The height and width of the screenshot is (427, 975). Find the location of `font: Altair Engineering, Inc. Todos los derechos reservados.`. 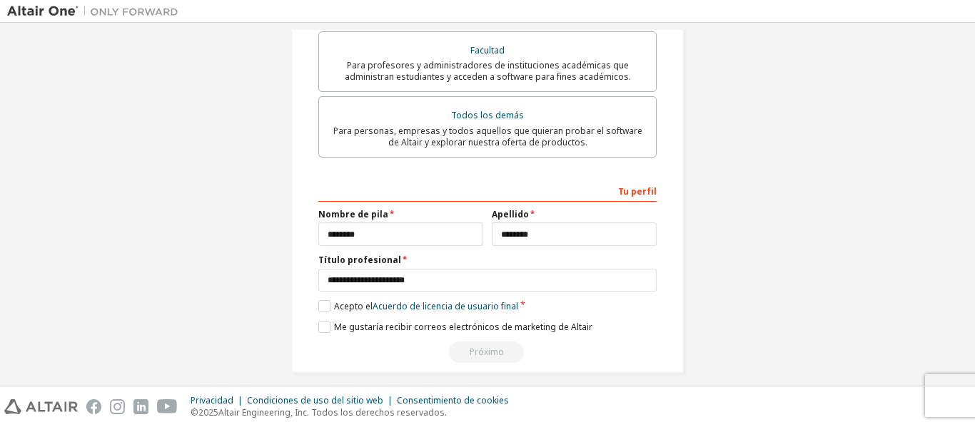

font: Altair Engineering, Inc. Todos los derechos reservados. is located at coordinates (332, 412).